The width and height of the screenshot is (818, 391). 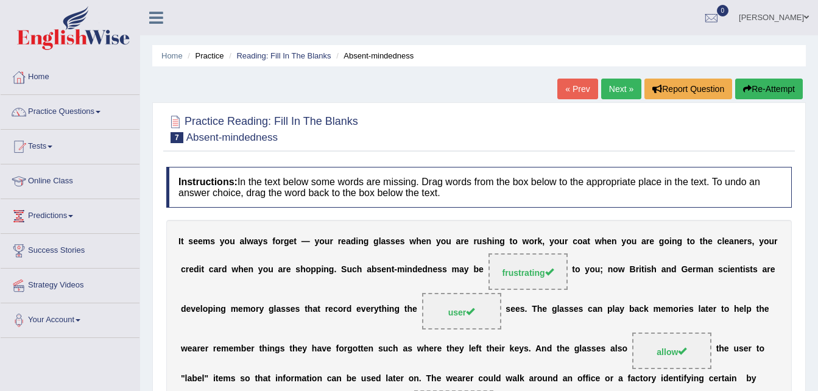 I want to click on a: Next », so click(x=622, y=89).